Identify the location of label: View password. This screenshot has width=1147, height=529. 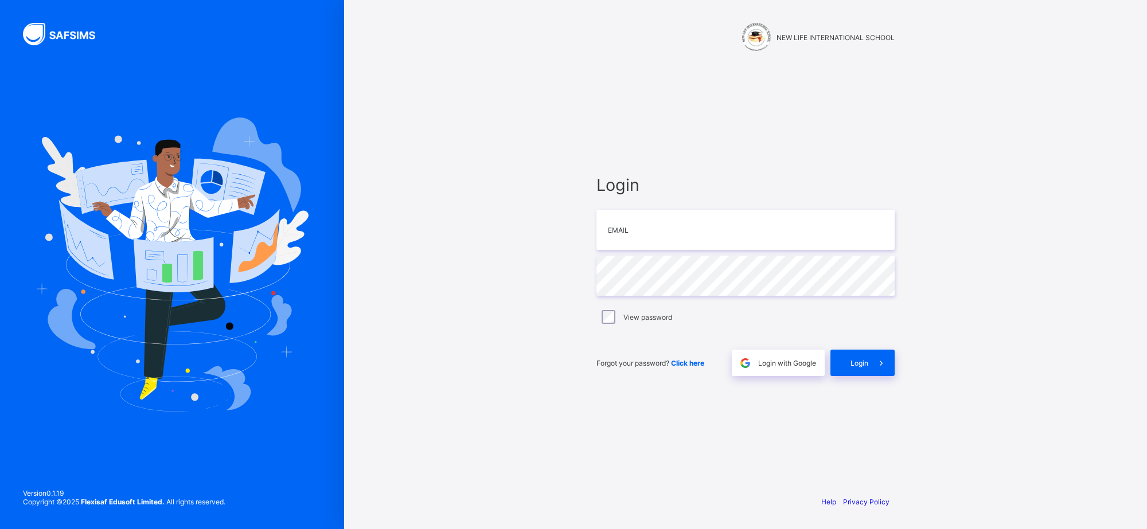
(647, 317).